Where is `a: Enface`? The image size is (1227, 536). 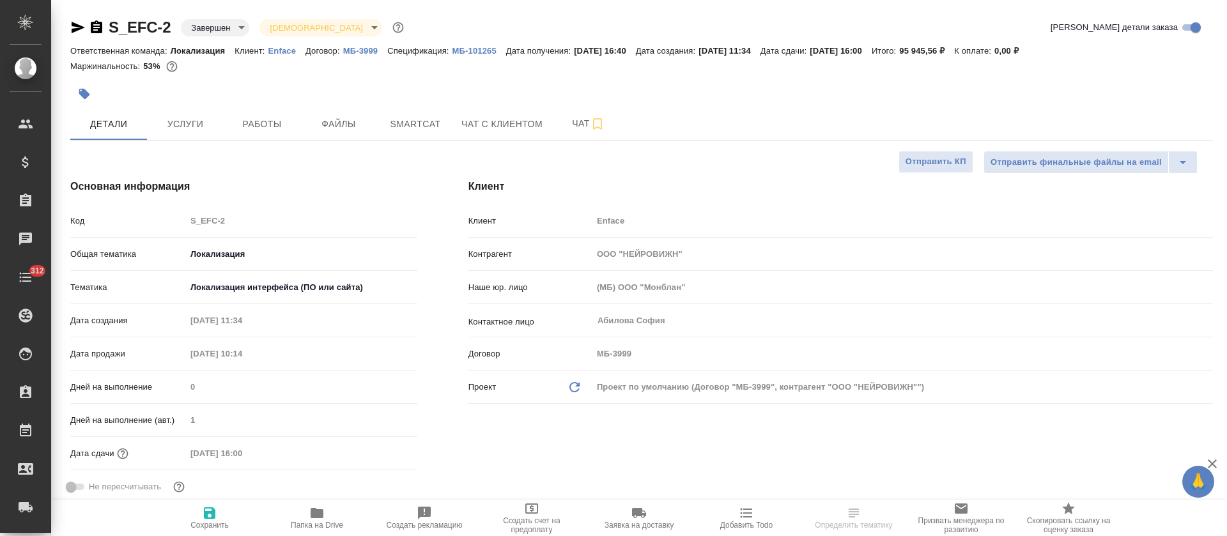 a: Enface is located at coordinates (287, 50).